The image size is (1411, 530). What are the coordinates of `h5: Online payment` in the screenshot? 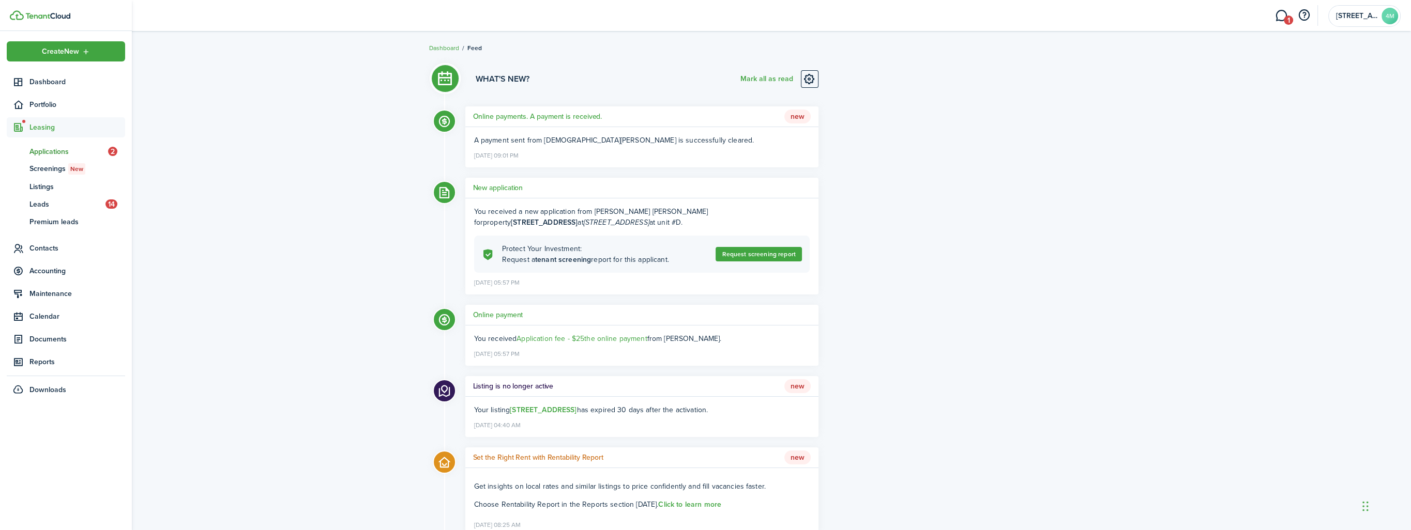 It's located at (498, 315).